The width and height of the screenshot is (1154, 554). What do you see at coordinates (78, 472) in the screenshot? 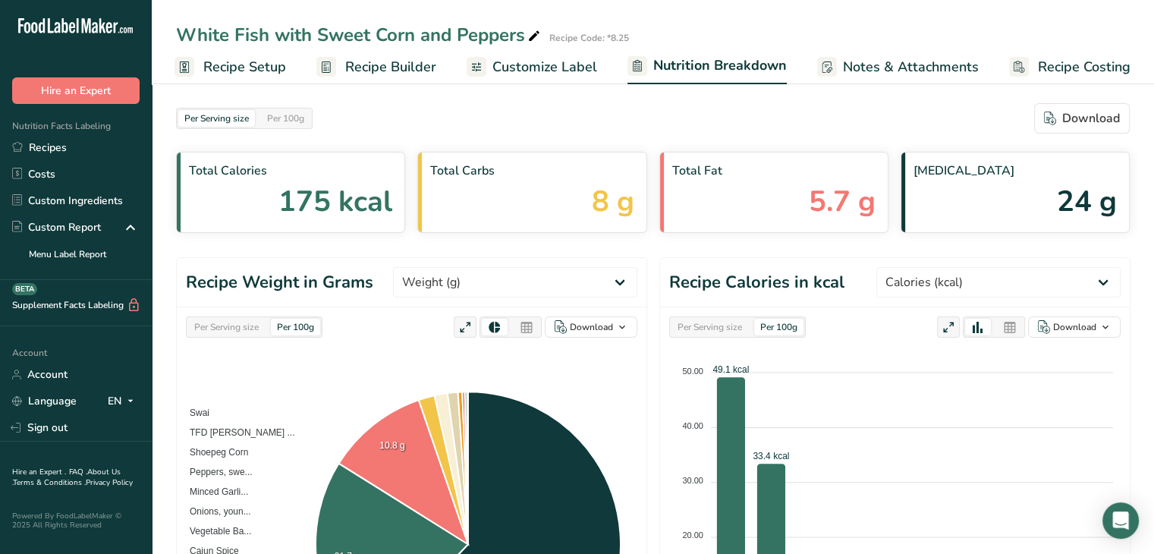
I see `a: FAQ .` at bounding box center [78, 472].